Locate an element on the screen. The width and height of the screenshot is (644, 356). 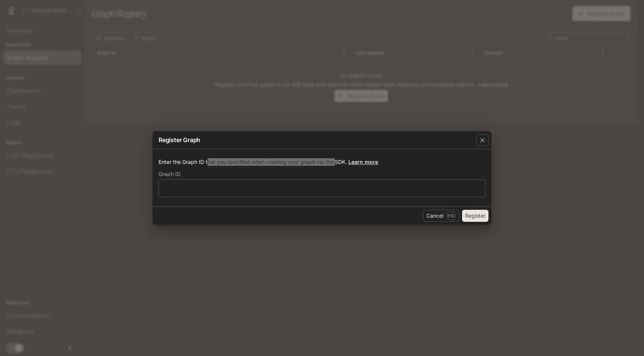
p: Graph ID is located at coordinates (169, 174).